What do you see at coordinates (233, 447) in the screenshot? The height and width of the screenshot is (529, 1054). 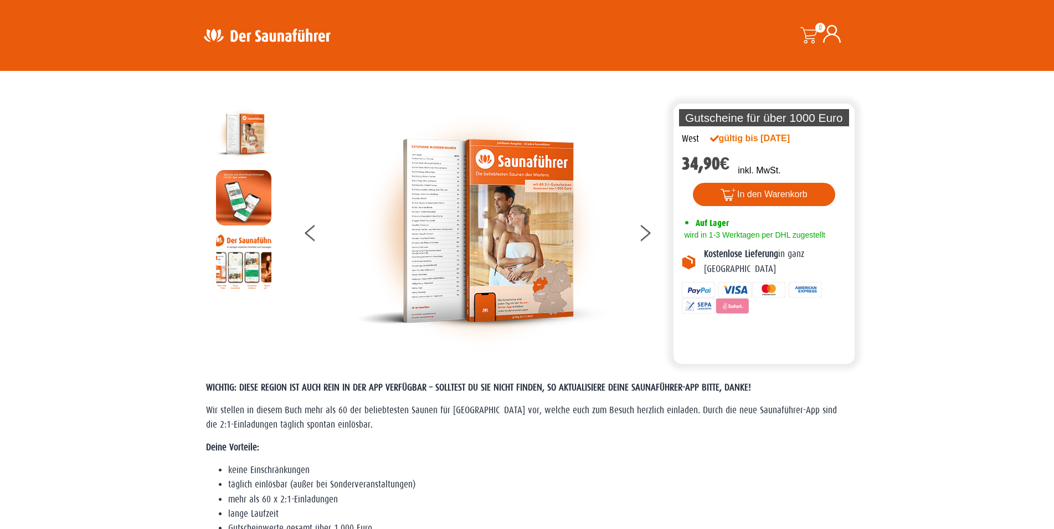 I see `strong: Deine Vorteile:` at bounding box center [233, 447].